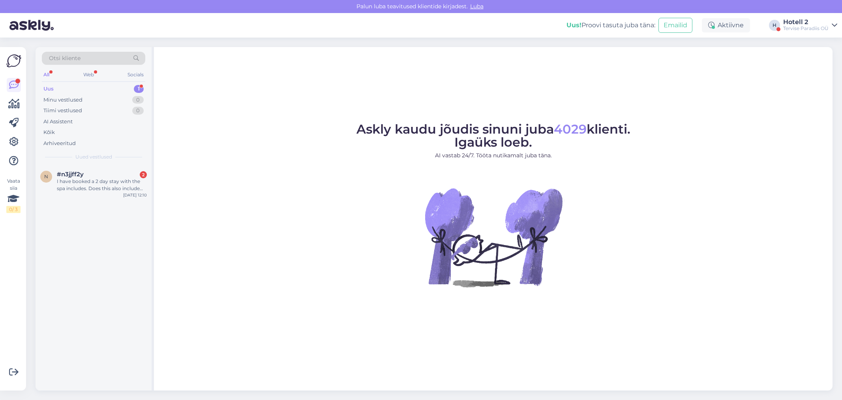  What do you see at coordinates (775, 25) in the screenshot?
I see `div: H` at bounding box center [775, 25].